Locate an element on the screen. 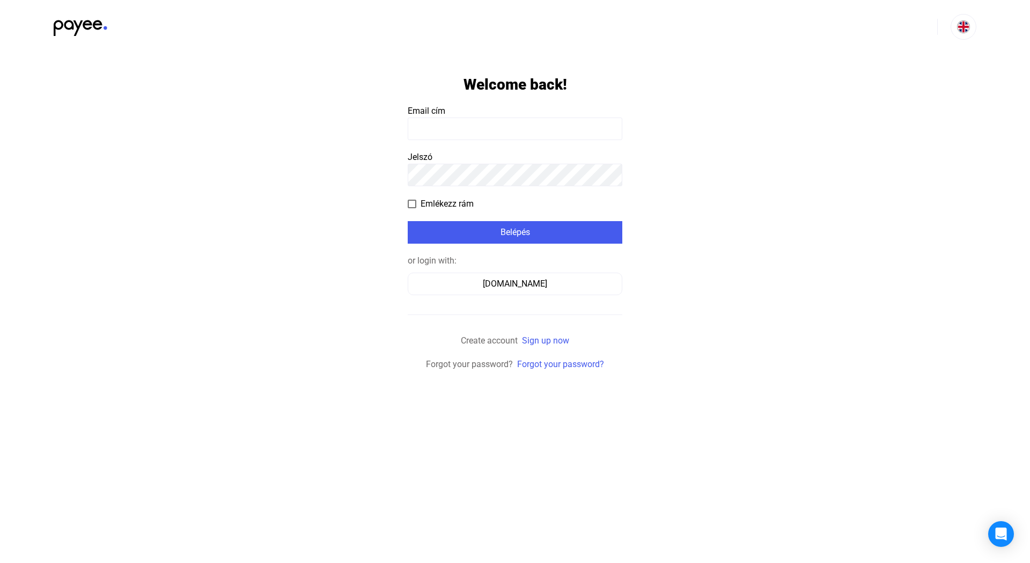 This screenshot has height=563, width=1030. button: EN is located at coordinates (963, 27).